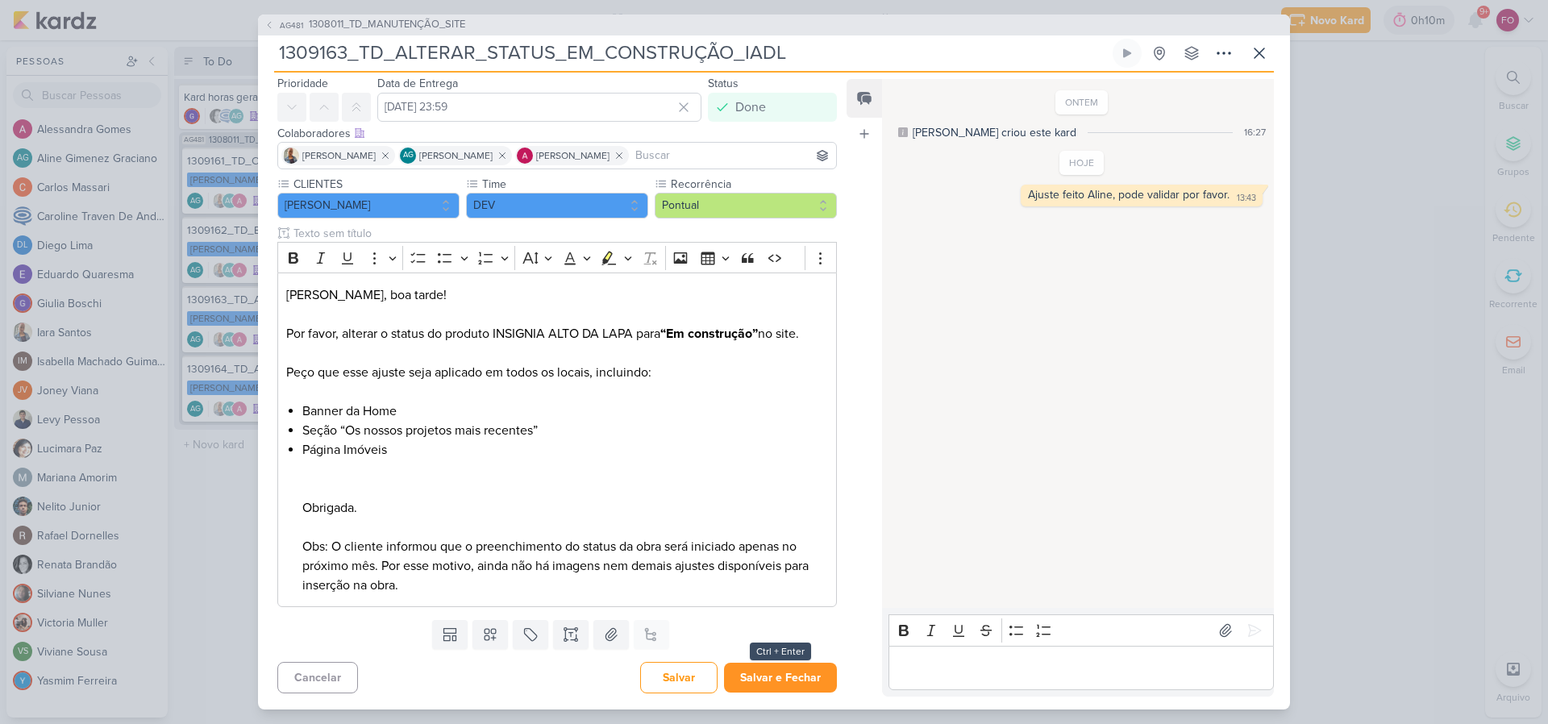 Image resolution: width=1548 pixels, height=724 pixels. I want to click on p: Por favor, alterar o status do produto INSIGNIA ALTO DA LAPA para no site. Peço que esse ajuste s..., so click(557, 363).